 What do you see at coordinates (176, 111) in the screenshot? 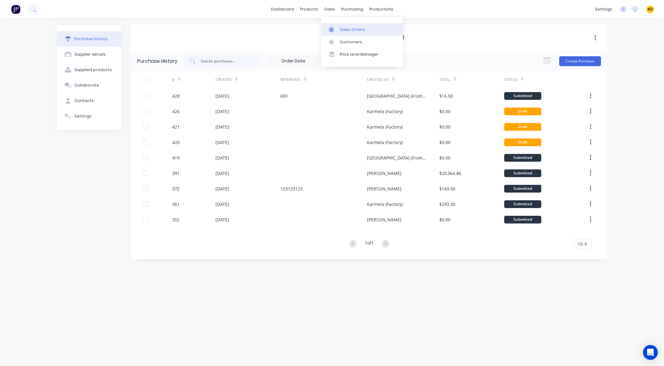
I see `div: 426` at bounding box center [176, 111].